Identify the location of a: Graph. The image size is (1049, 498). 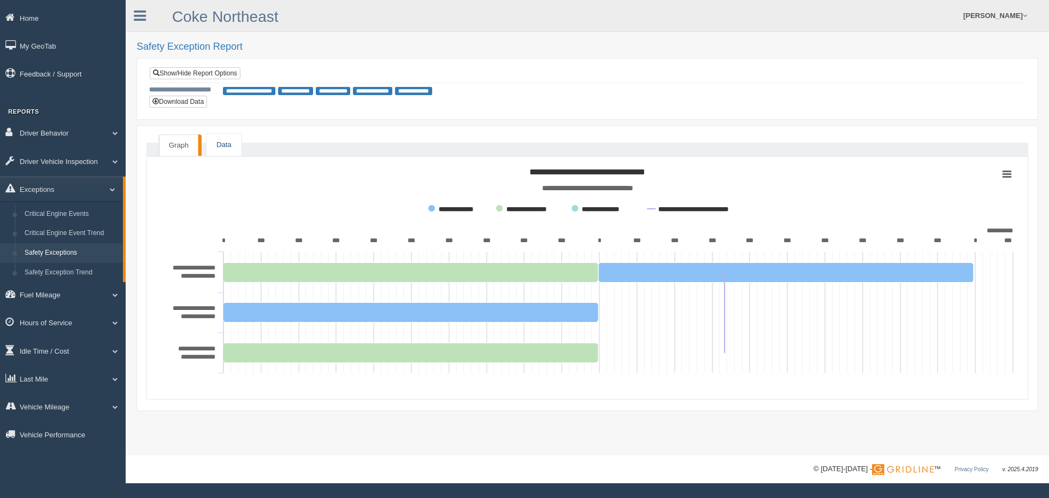
(179, 145).